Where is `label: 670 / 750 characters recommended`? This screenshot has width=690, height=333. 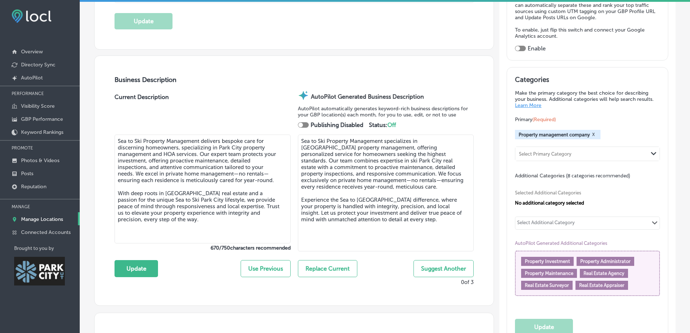 label: 670 / 750 characters recommended is located at coordinates (202, 247).